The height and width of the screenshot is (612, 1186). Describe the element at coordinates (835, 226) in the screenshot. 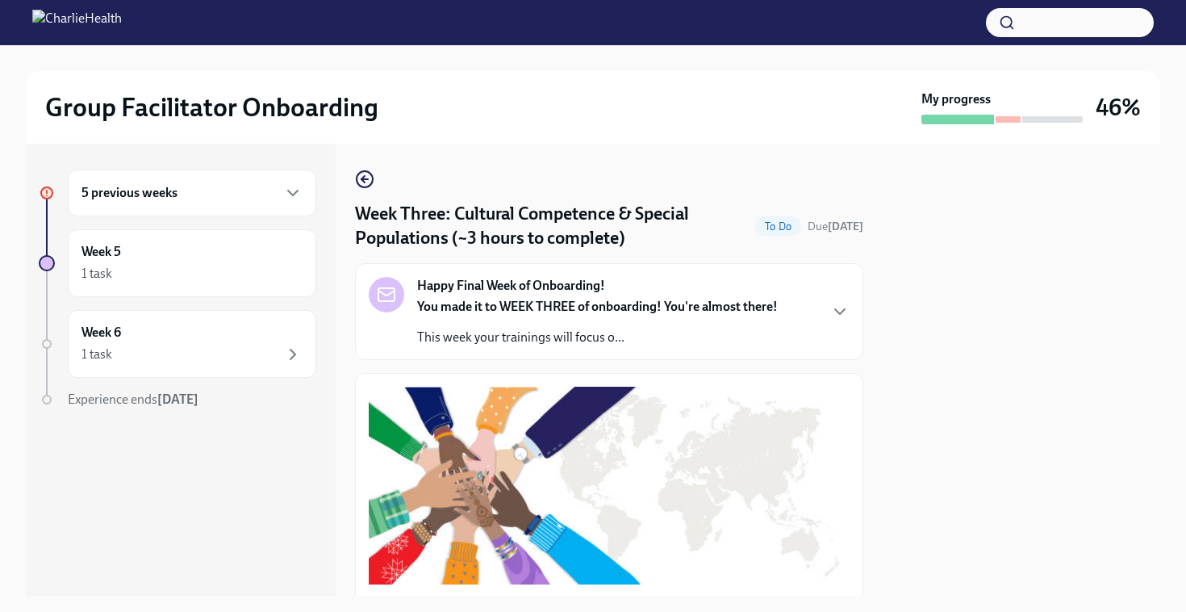

I see `span: October 6th, 2025 10:00` at that location.